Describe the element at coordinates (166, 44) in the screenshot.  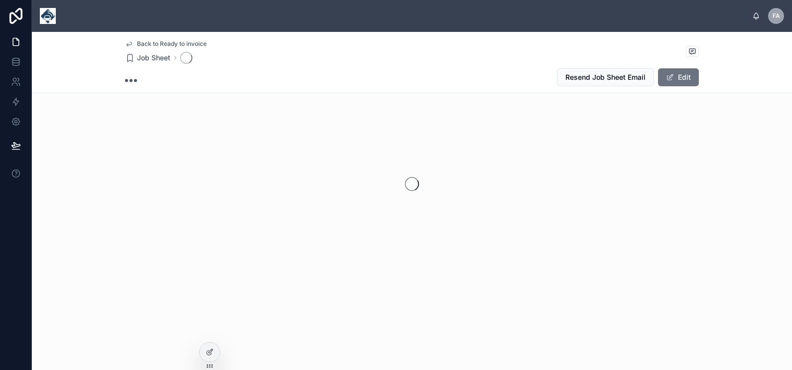
I see `a: Back to Ready to invoice` at that location.